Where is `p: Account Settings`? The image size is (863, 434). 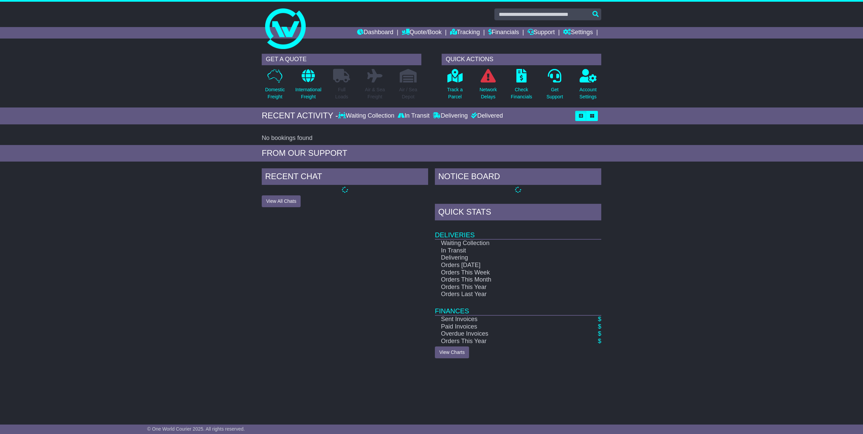
p: Account Settings is located at coordinates (588, 93).